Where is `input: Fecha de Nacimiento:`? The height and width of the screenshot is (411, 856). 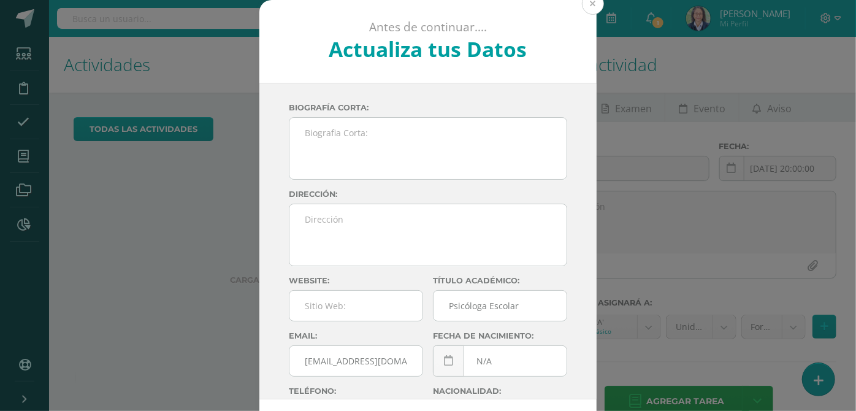
input: Fecha de Nacimiento: is located at coordinates (500, 361).